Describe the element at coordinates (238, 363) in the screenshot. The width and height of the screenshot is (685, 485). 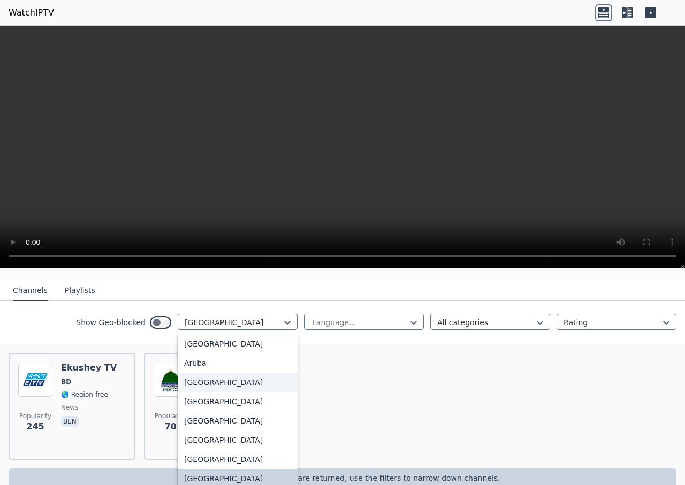
I see `div: Aruba` at that location.